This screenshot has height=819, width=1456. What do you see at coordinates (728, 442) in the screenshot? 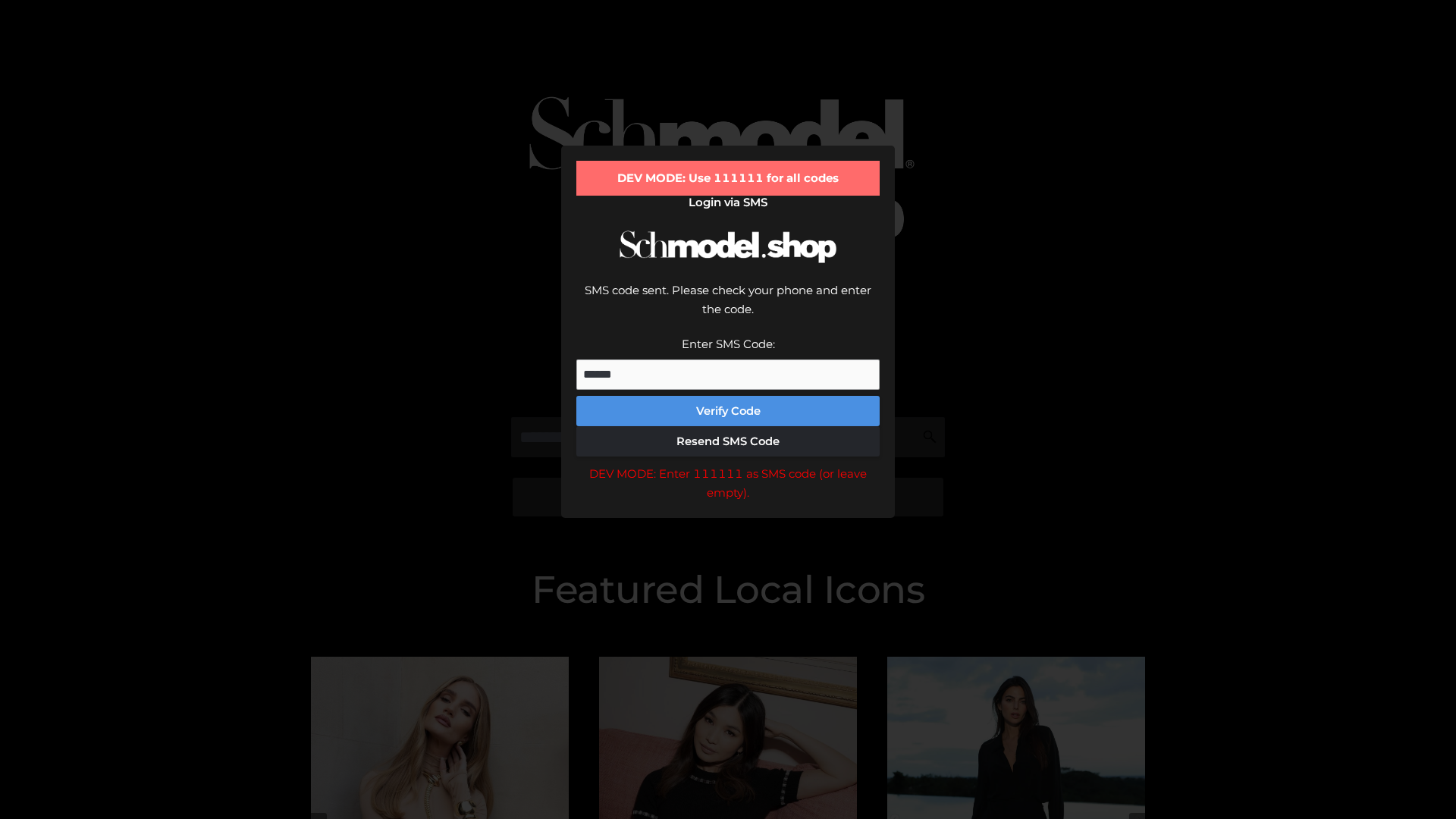
I see `button: Resend SMS Code` at bounding box center [728, 442].